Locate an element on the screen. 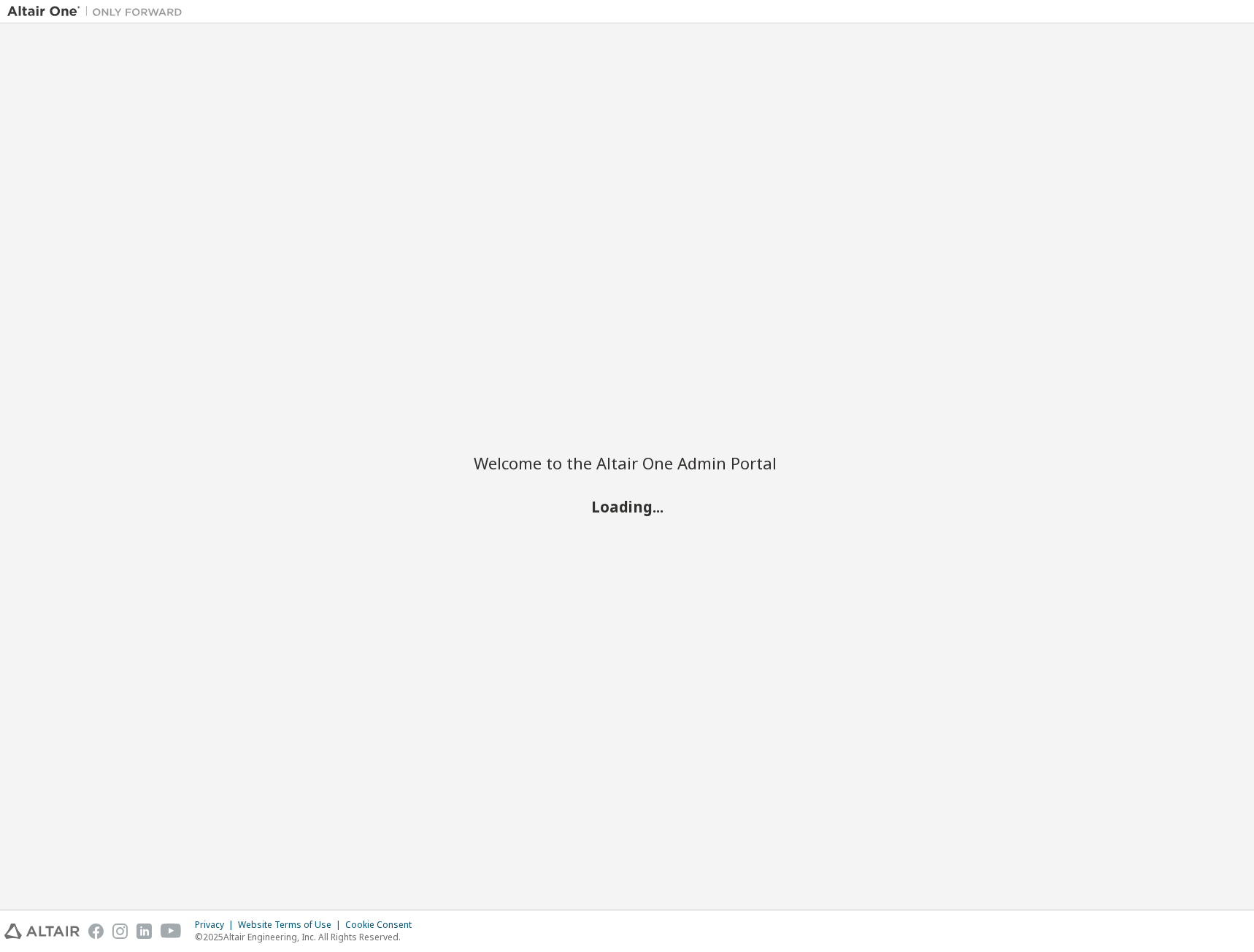 The image size is (1254, 952). div: Website Terms of Use is located at coordinates (291, 925).